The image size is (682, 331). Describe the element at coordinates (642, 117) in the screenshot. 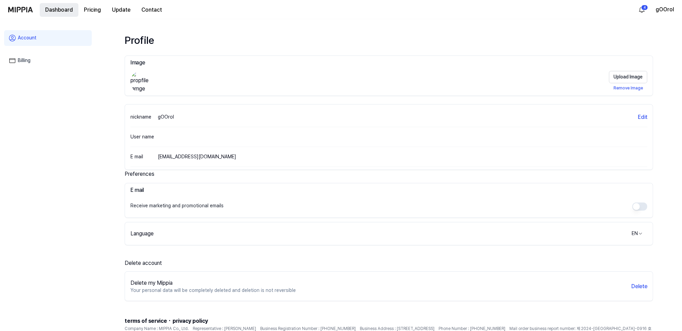

I see `button: Edit` at that location.